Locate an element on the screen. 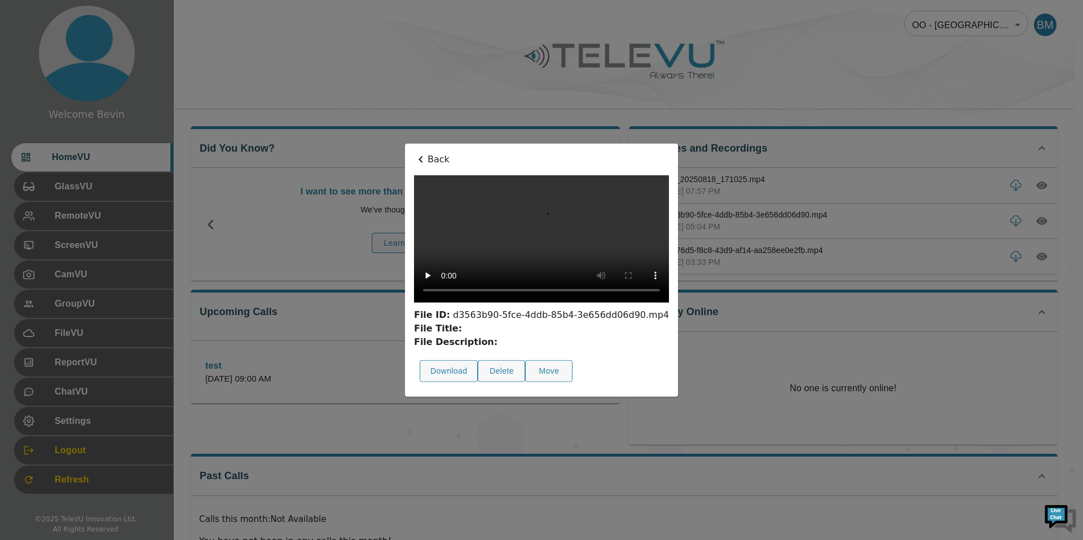 The width and height of the screenshot is (1083, 540). textarea: Type your message and hit 'Enter' is located at coordinates (110, 328).